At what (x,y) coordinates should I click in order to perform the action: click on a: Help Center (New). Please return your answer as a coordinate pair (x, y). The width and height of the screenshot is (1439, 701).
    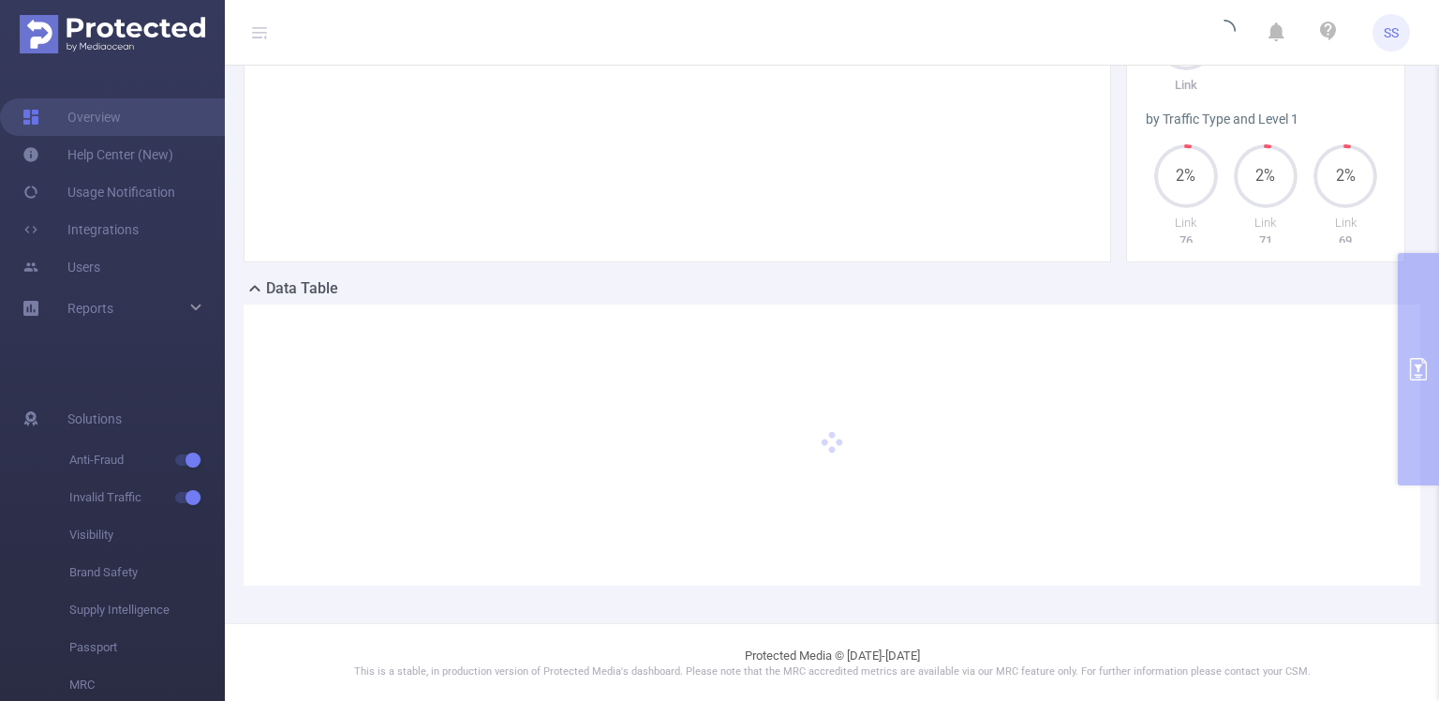
    Looking at the image, I should click on (97, 155).